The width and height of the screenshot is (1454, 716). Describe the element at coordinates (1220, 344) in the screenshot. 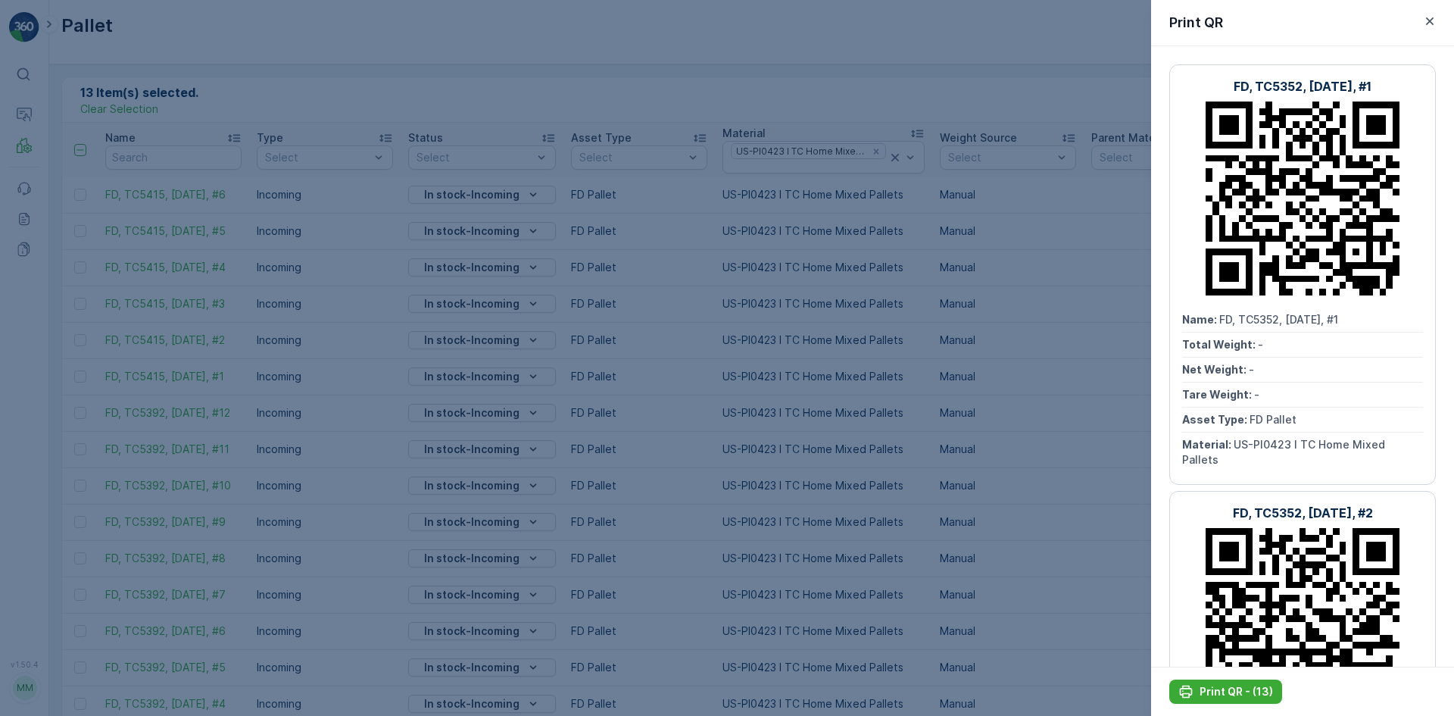

I see `span: Total Weight :` at that location.